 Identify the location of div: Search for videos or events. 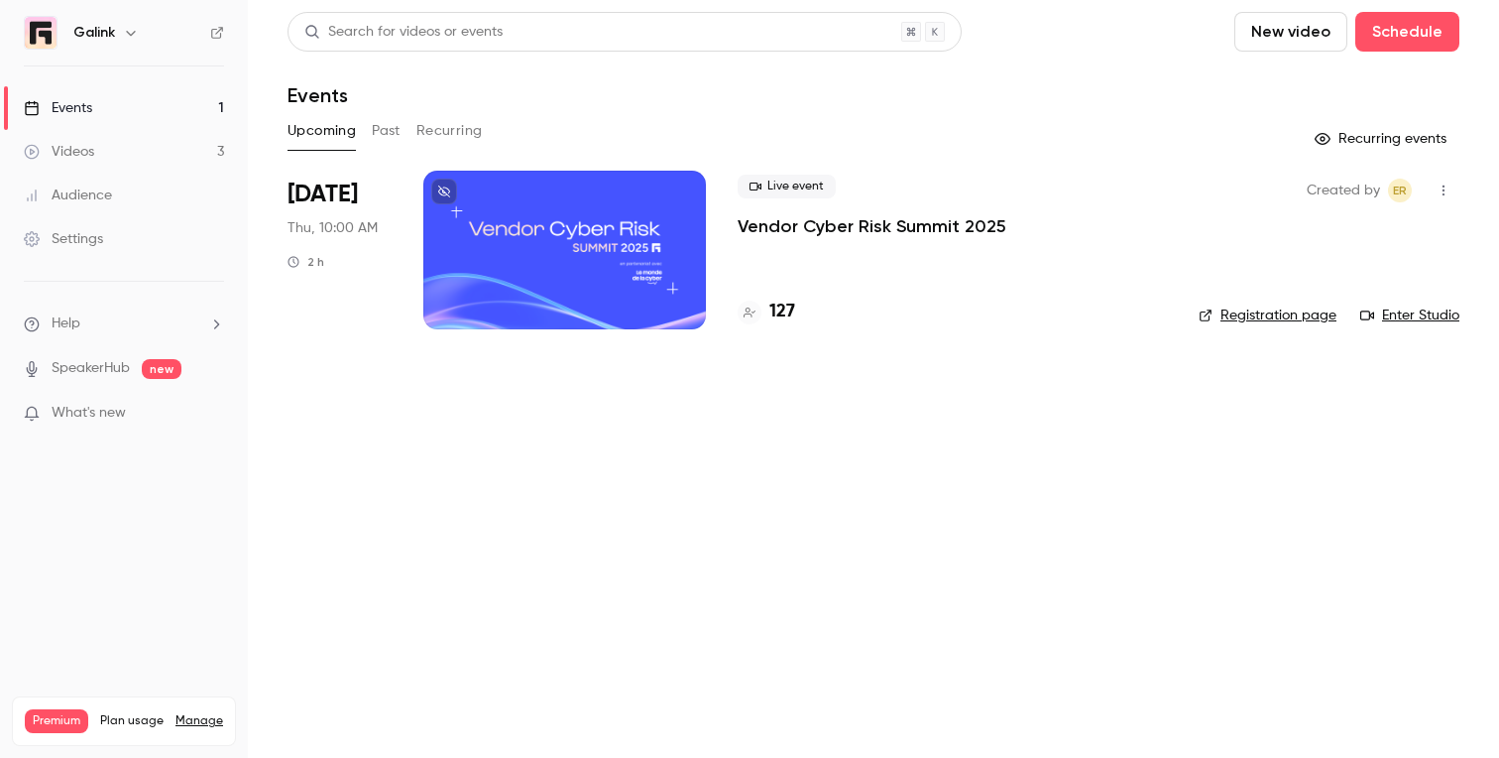
(404, 32).